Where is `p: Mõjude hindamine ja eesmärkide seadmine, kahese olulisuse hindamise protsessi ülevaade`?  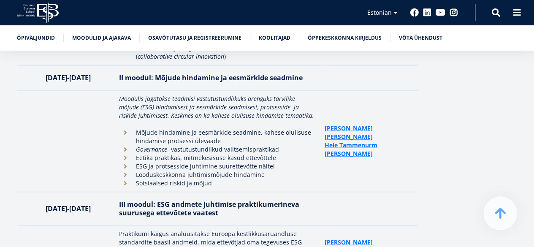 p: Mõjude hindamine ja eesmärkide seadmine, kahese olulisuse hindamise protsessi ülevaade is located at coordinates (226, 137).